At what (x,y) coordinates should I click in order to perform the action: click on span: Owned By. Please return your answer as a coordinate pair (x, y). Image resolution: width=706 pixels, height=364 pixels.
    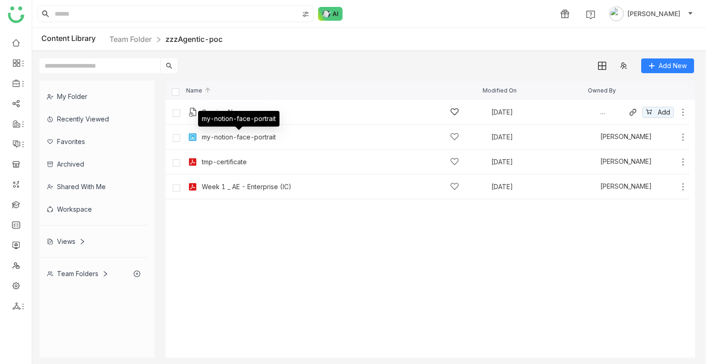
    Looking at the image, I should click on (602, 90).